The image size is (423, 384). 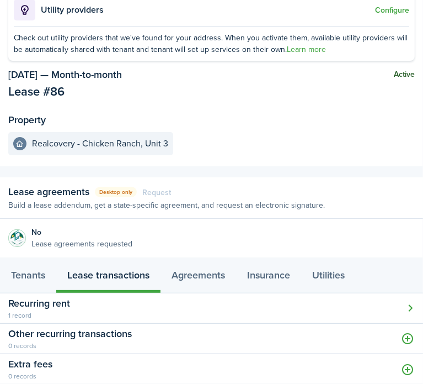 What do you see at coordinates (201, 365) in the screenshot?
I see `panel-main-details-title: Extra fees` at bounding box center [201, 365].